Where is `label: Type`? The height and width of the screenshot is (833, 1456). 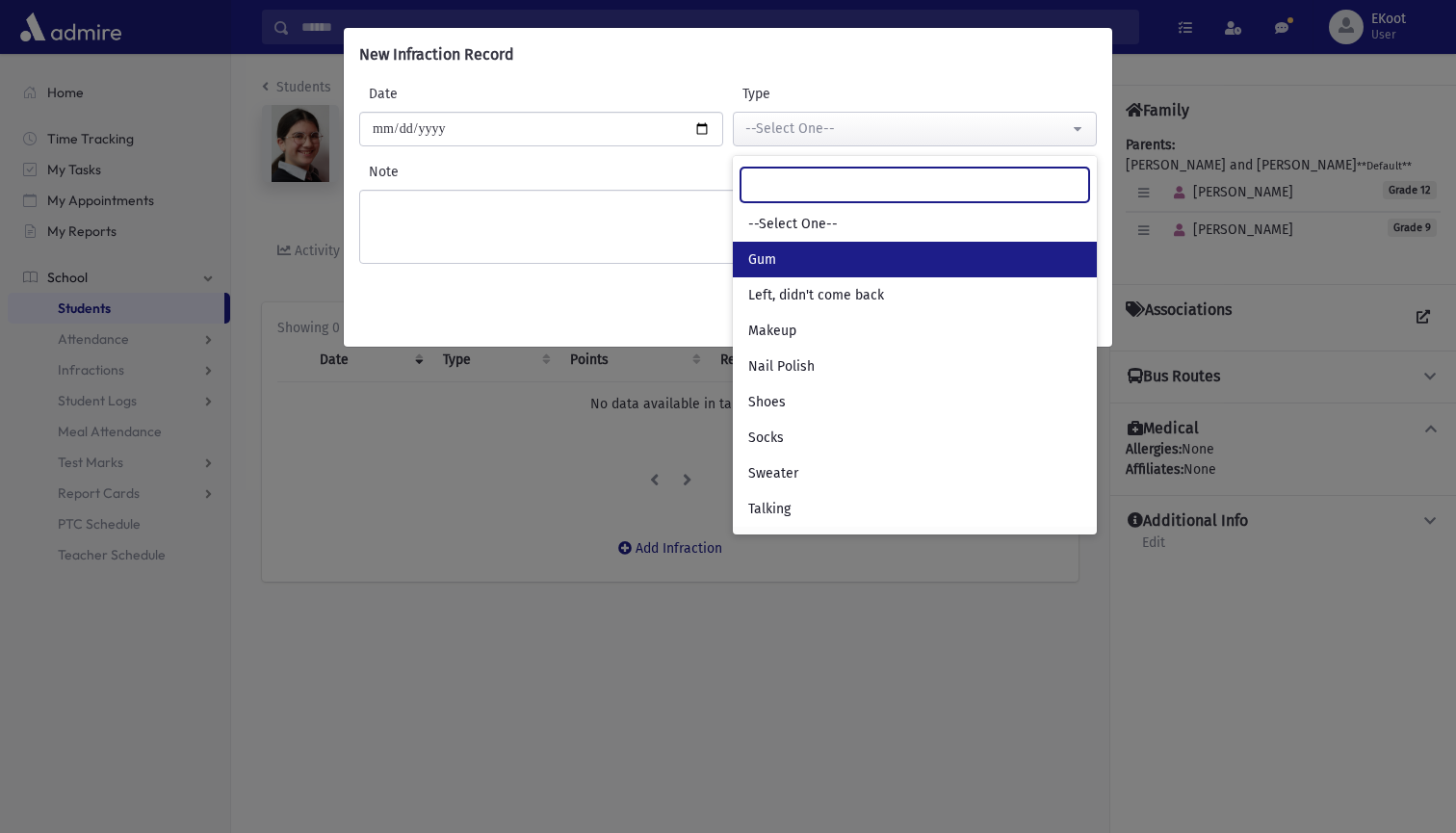 label: Type is located at coordinates (823, 94).